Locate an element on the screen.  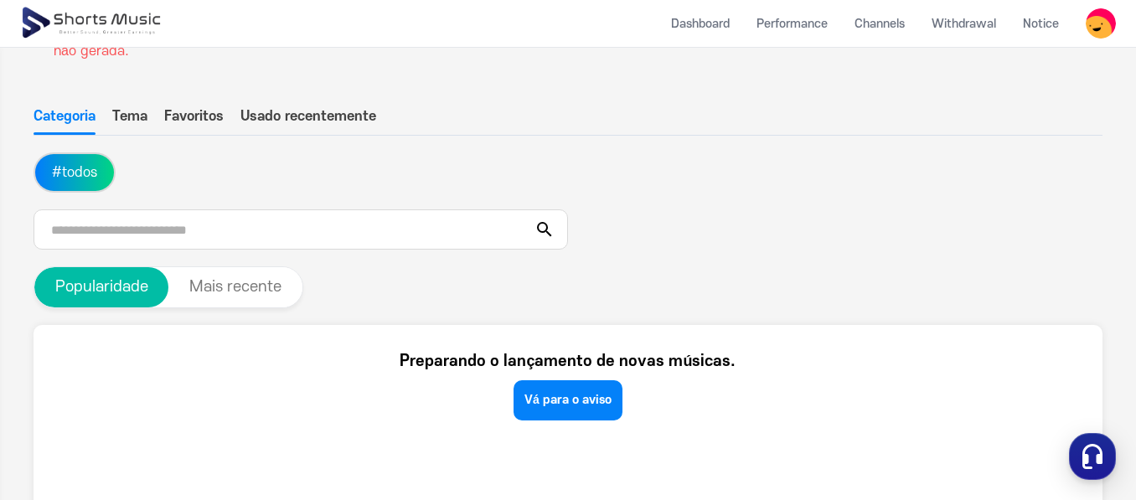
font: Preparando o lançamento de novas músicas. is located at coordinates (567, 361).